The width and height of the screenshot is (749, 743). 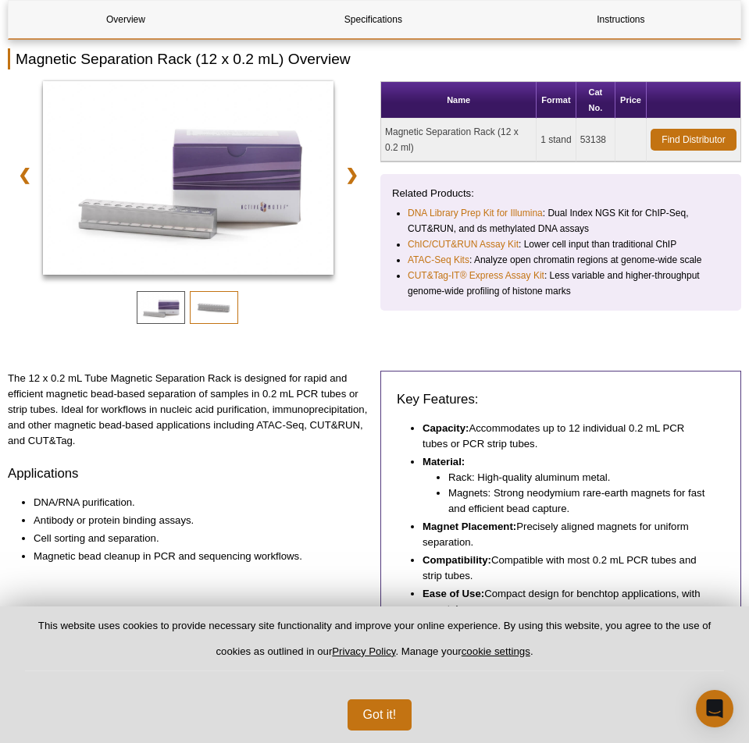 What do you see at coordinates (193, 557) in the screenshot?
I see `li: Magnetic bead cleanup in PCR and sequencing workflows.` at bounding box center [193, 557].